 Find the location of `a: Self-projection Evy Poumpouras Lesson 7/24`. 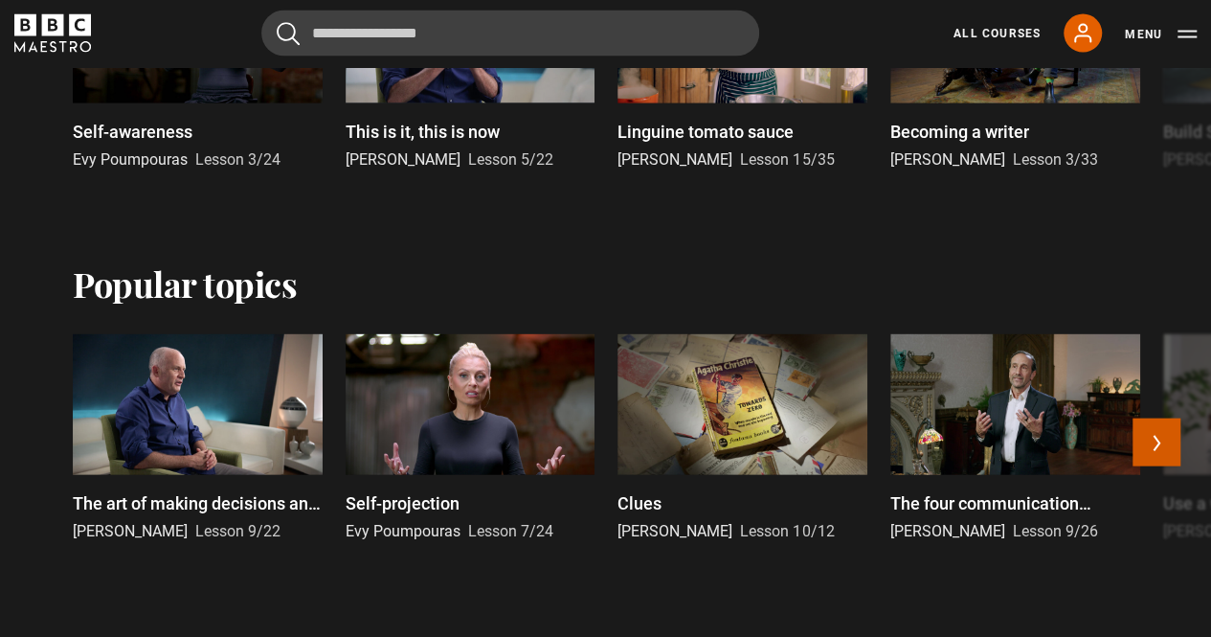

a: Self-projection Evy Poumpouras Lesson 7/24 is located at coordinates (470, 438).